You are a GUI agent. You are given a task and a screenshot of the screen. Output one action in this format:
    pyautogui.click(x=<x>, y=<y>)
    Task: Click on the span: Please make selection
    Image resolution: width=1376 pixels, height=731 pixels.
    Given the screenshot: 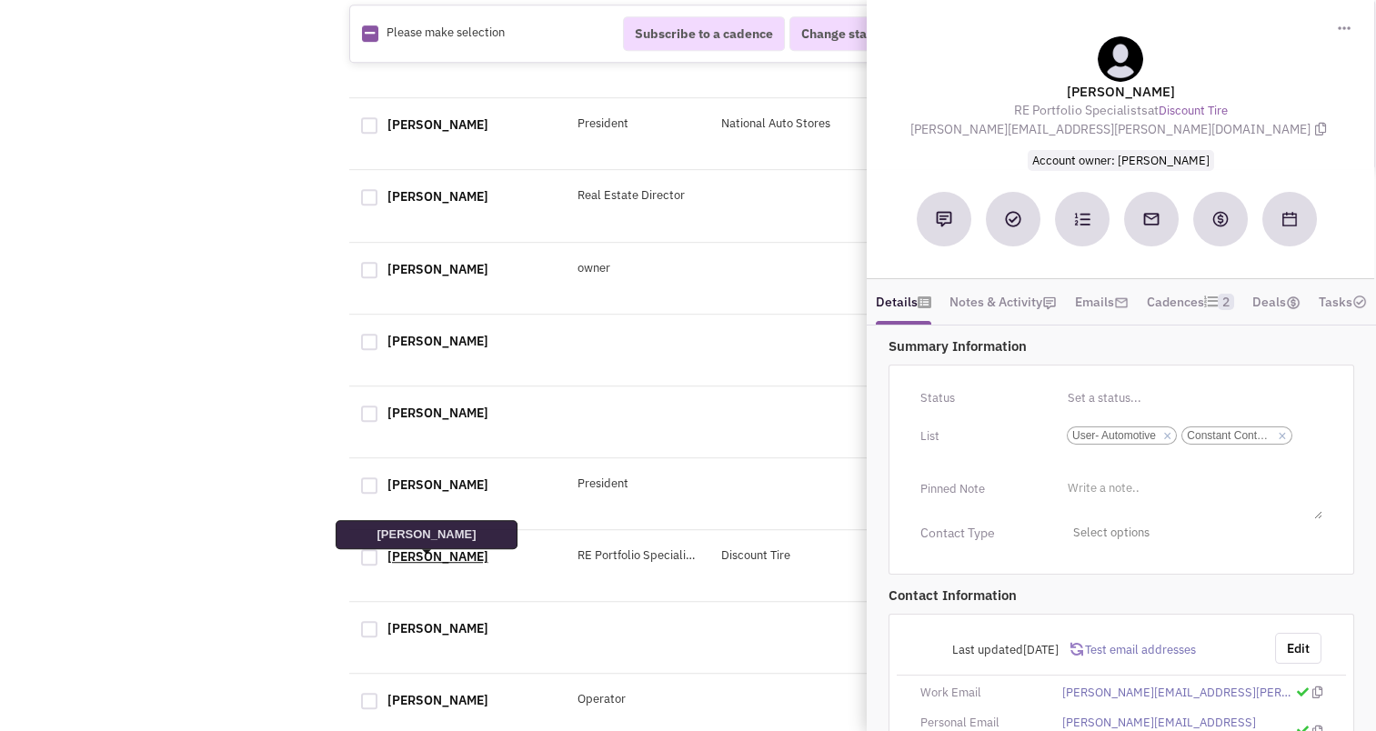 What is the action you would take?
    pyautogui.click(x=446, y=33)
    